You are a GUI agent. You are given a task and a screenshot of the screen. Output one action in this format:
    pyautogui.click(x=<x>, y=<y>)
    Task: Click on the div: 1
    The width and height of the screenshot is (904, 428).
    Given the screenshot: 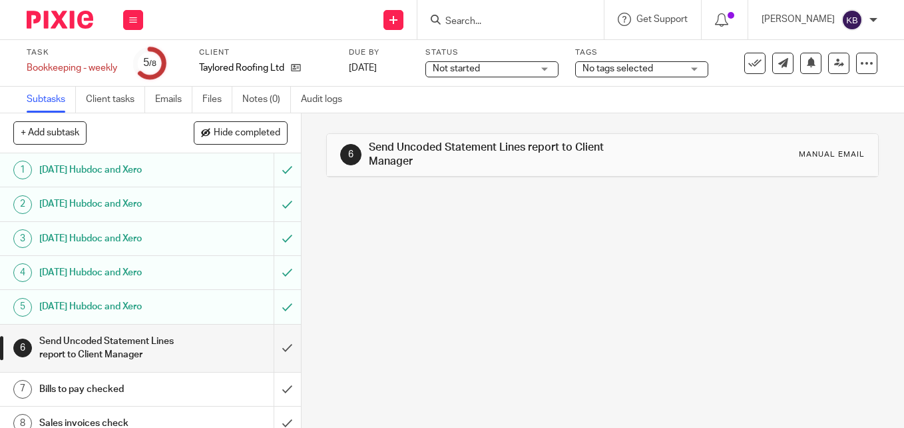 What is the action you would take?
    pyautogui.click(x=23, y=170)
    